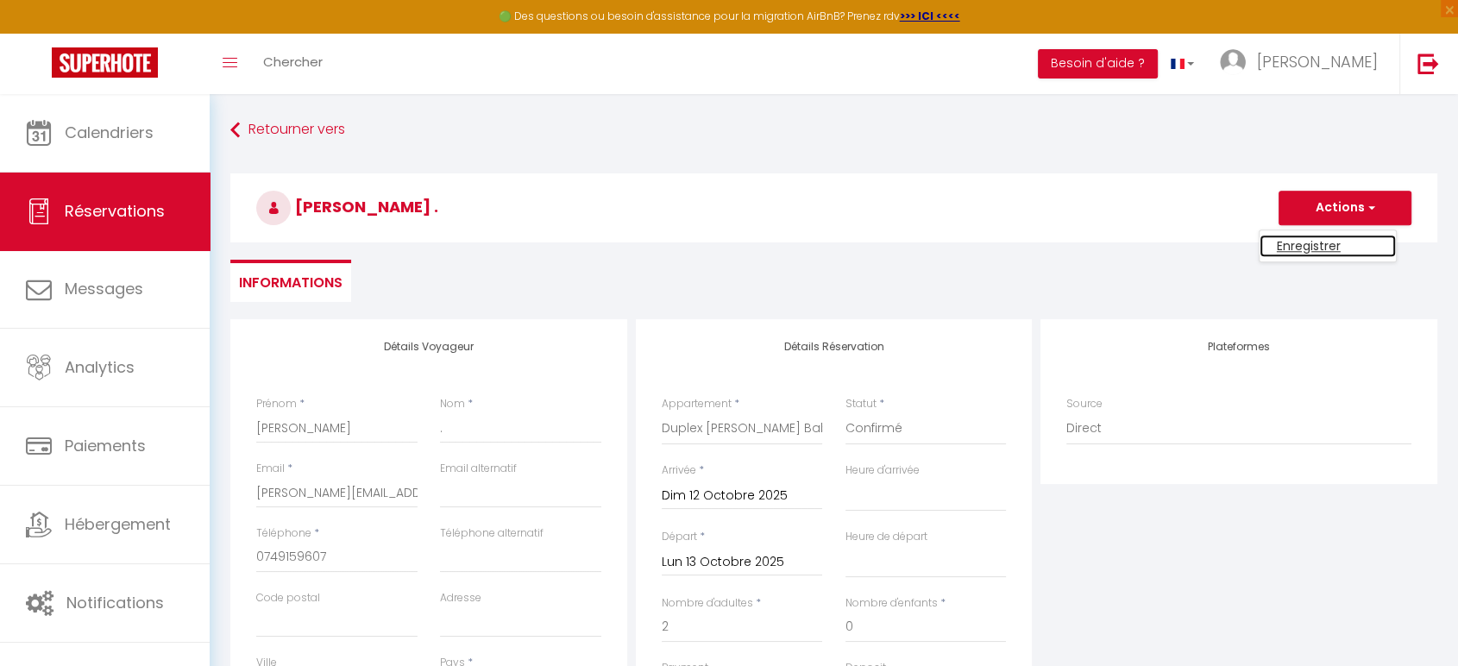 The width and height of the screenshot is (1458, 666). What do you see at coordinates (99, 367) in the screenshot?
I see `span: Analytics` at bounding box center [99, 367].